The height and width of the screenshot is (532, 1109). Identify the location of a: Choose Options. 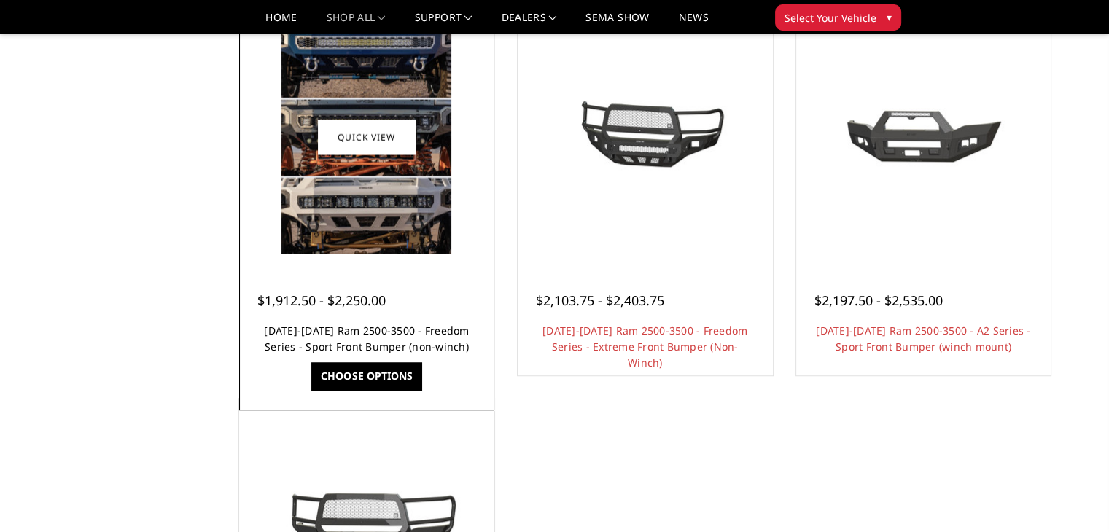
(366, 376).